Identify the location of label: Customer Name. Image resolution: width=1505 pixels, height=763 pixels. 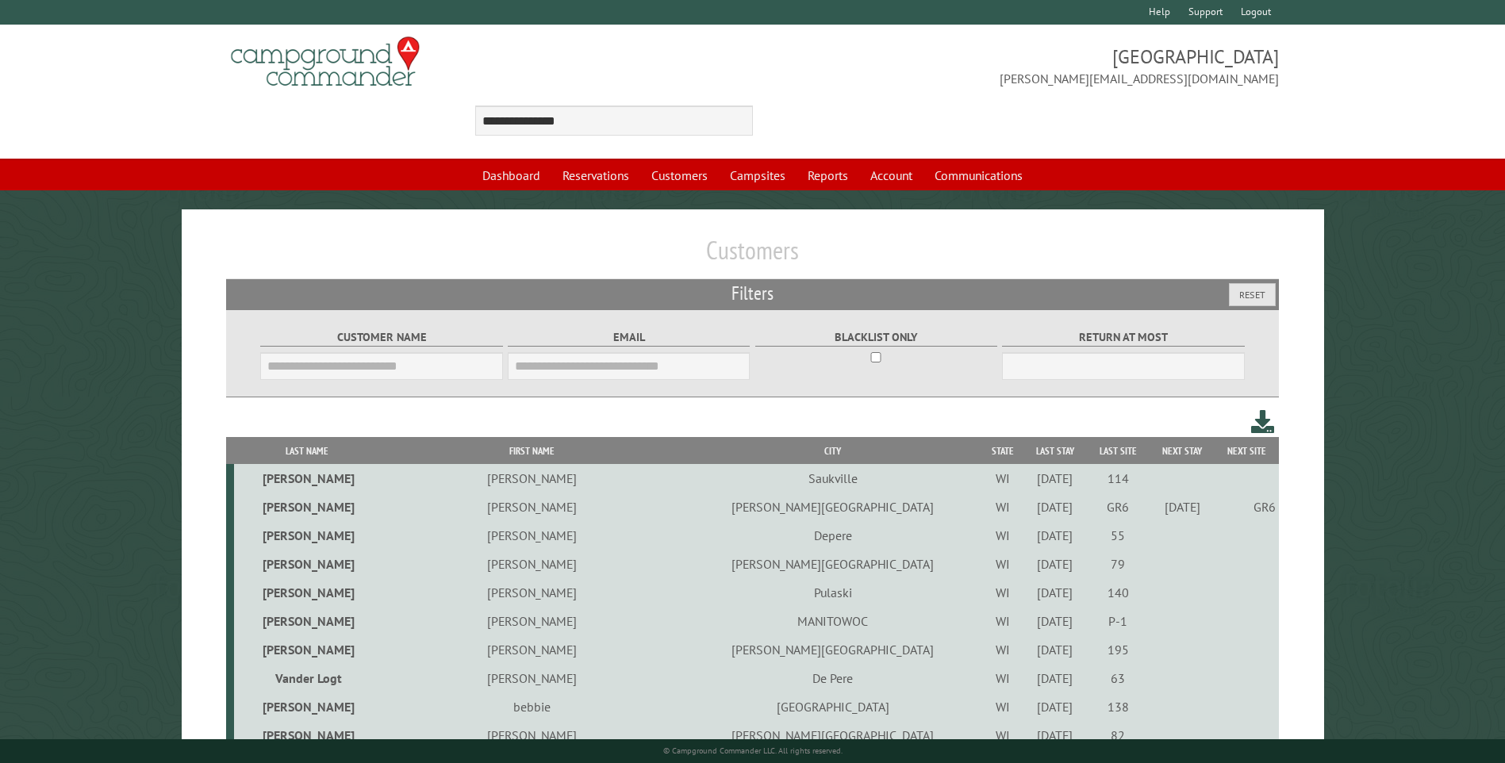
(381, 337).